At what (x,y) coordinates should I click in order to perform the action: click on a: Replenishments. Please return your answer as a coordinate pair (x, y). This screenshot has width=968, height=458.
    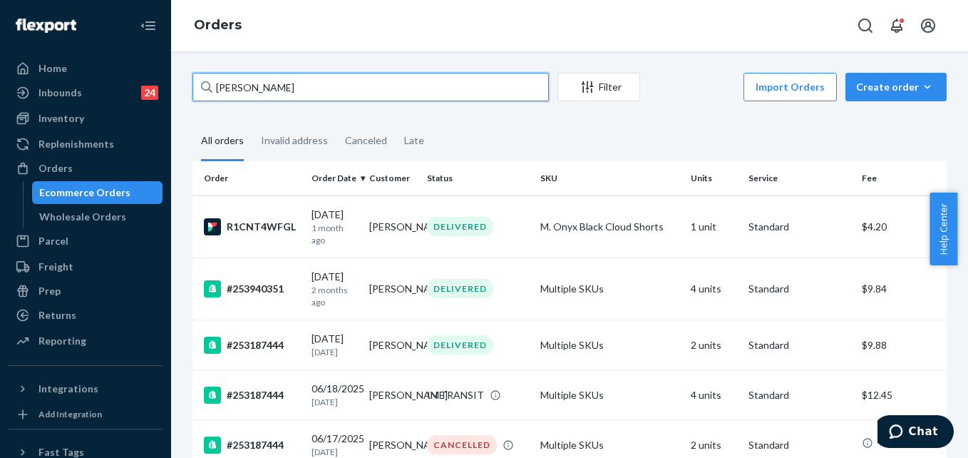
    Looking at the image, I should click on (86, 144).